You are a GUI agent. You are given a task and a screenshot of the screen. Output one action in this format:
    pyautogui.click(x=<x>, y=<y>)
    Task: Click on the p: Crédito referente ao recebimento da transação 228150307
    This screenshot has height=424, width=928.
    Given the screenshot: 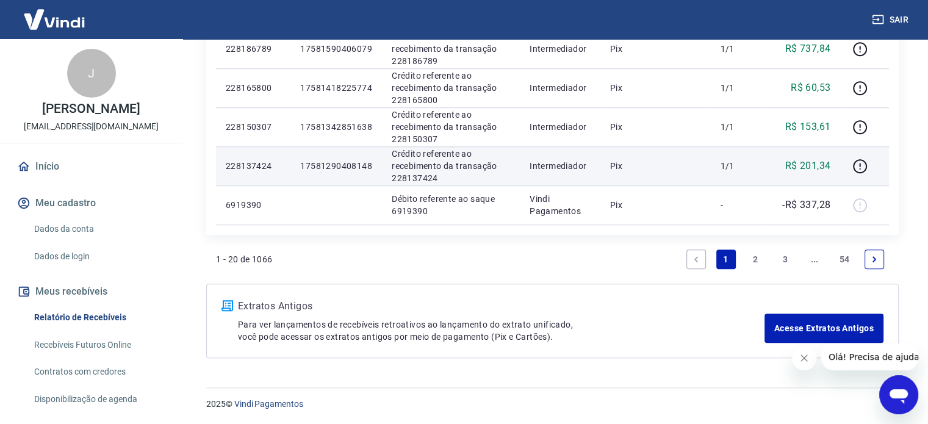 What is the action you would take?
    pyautogui.click(x=451, y=127)
    